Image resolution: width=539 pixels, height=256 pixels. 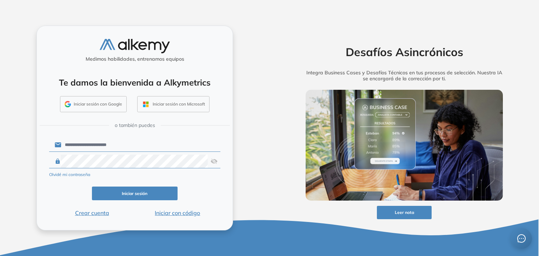 I want to click on img: asd, so click(x=214, y=161).